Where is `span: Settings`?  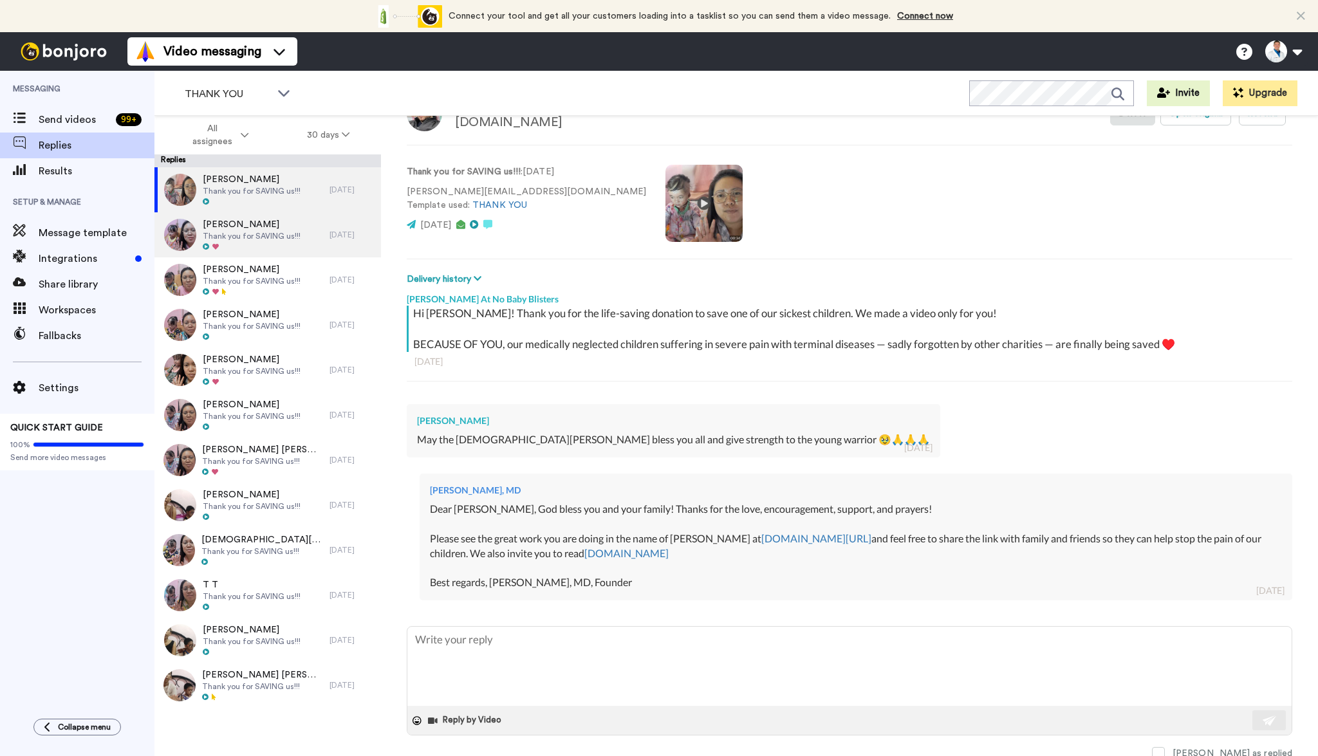 span: Settings is located at coordinates (97, 388).